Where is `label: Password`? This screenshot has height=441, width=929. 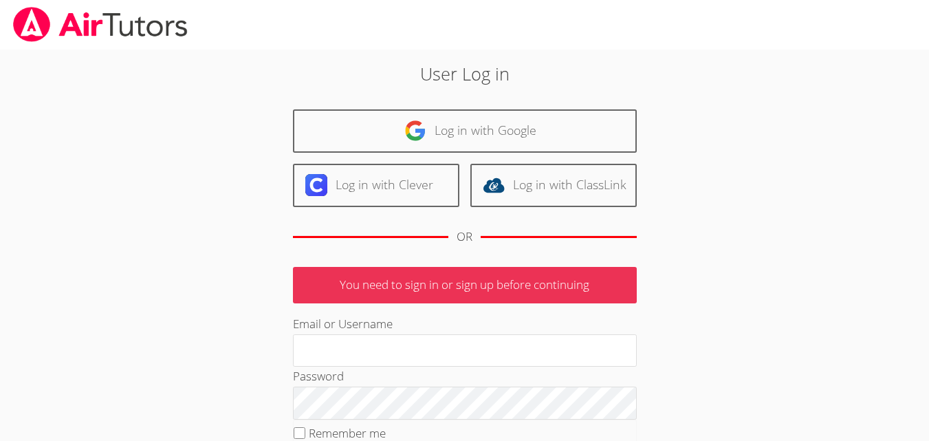 label: Password is located at coordinates (319, 376).